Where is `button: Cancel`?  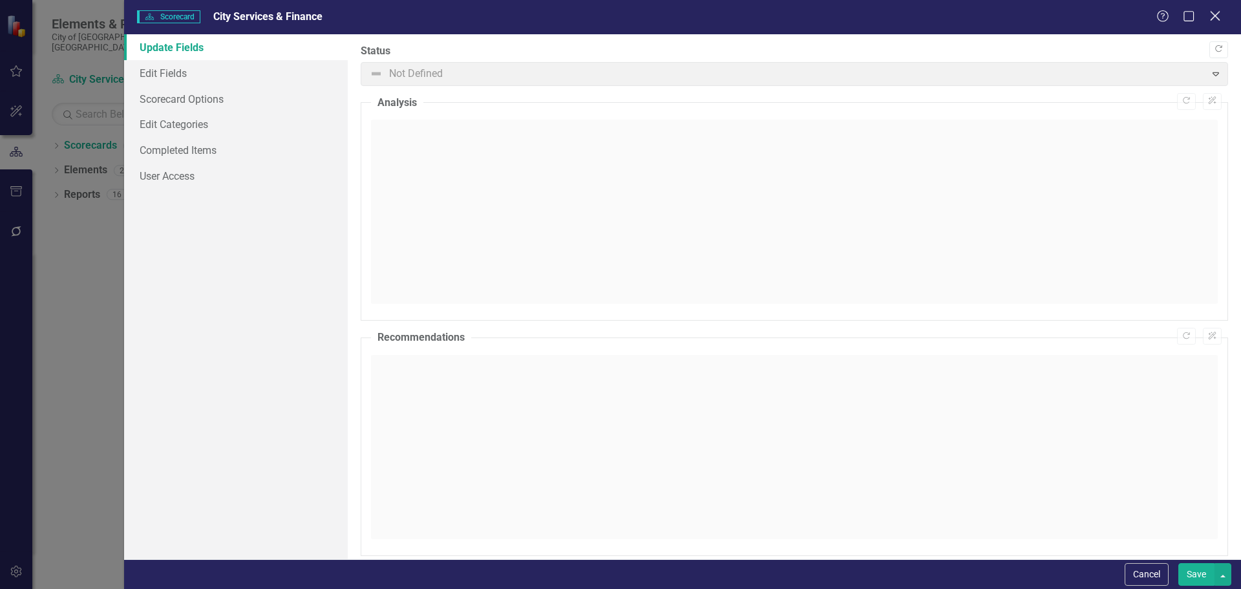 button: Cancel is located at coordinates (1147, 574).